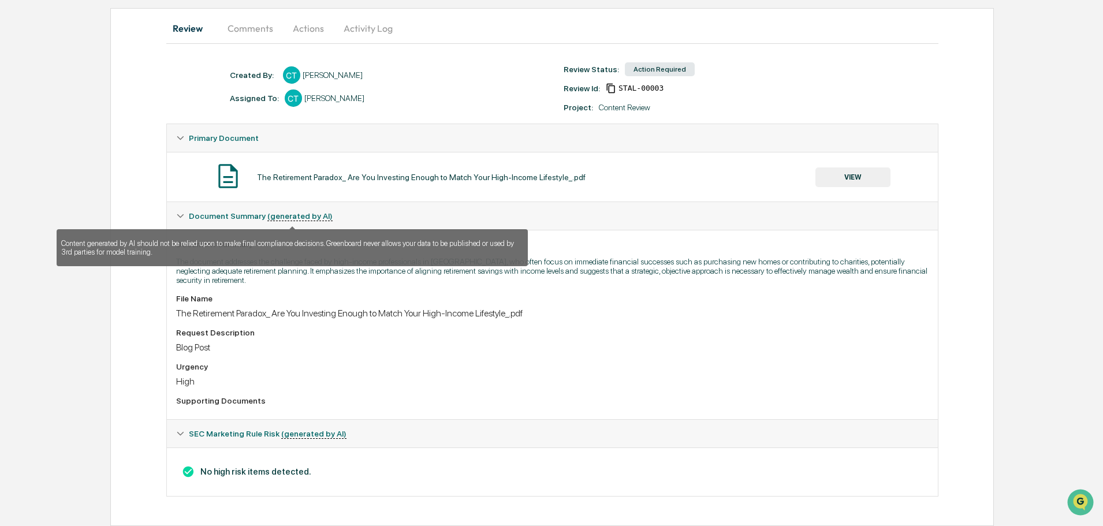  What do you see at coordinates (591, 69) in the screenshot?
I see `div: Review Status:` at bounding box center [591, 69].